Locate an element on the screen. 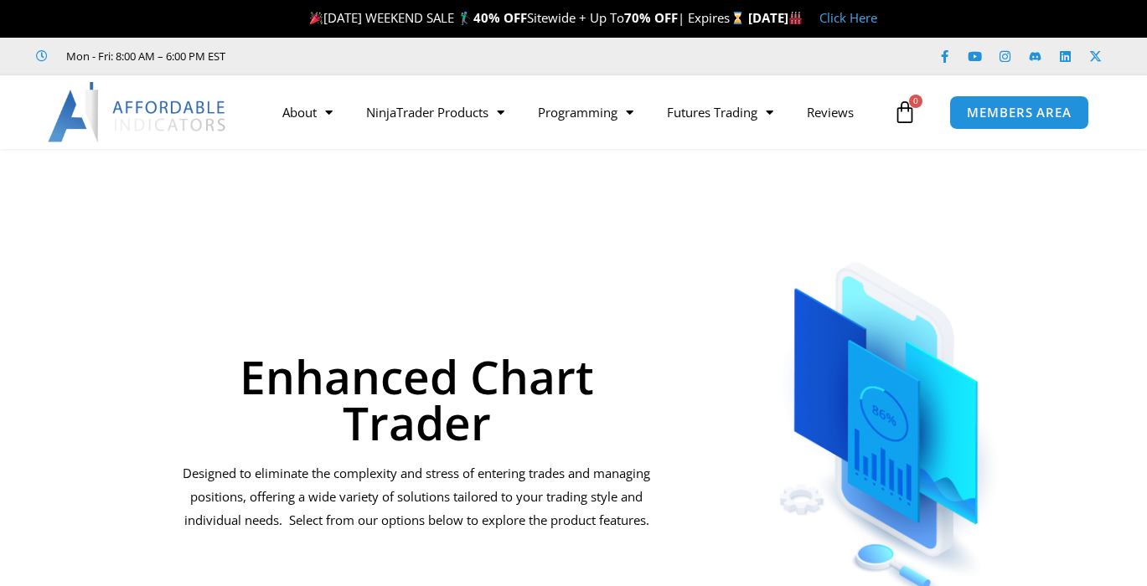 Image resolution: width=1147 pixels, height=586 pixels. a: Click Here is located at coordinates (848, 18).